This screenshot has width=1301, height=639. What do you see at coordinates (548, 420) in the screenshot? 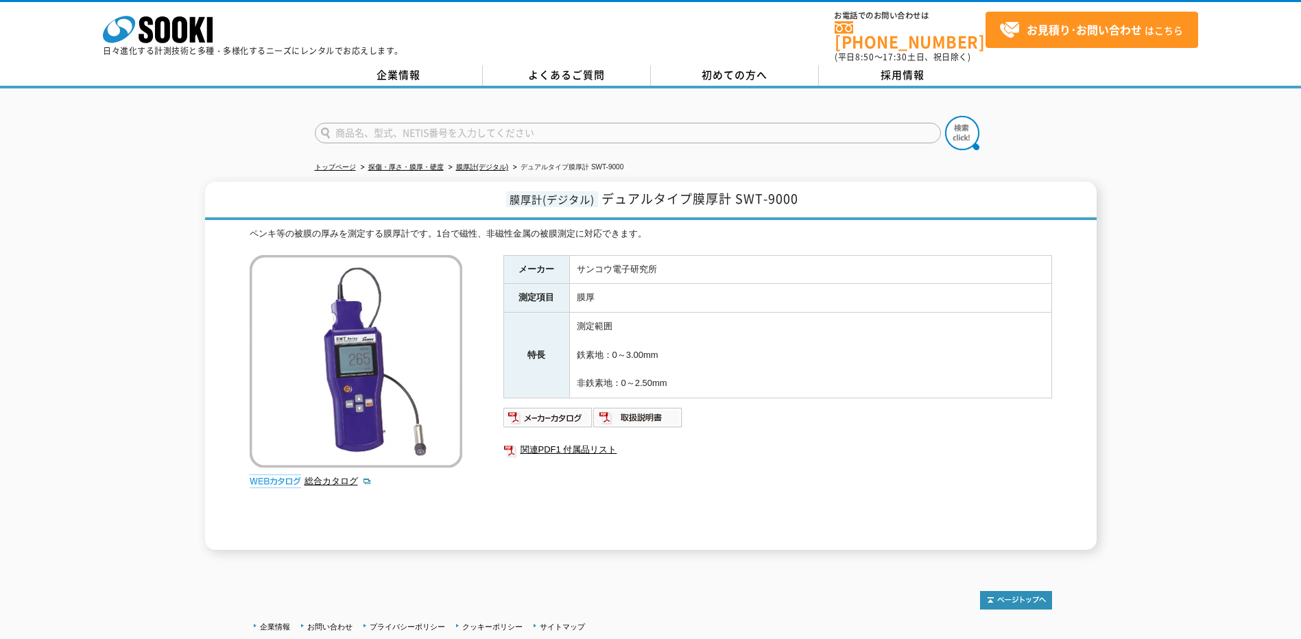
I see `a: メーカーカタログ` at bounding box center [548, 420].